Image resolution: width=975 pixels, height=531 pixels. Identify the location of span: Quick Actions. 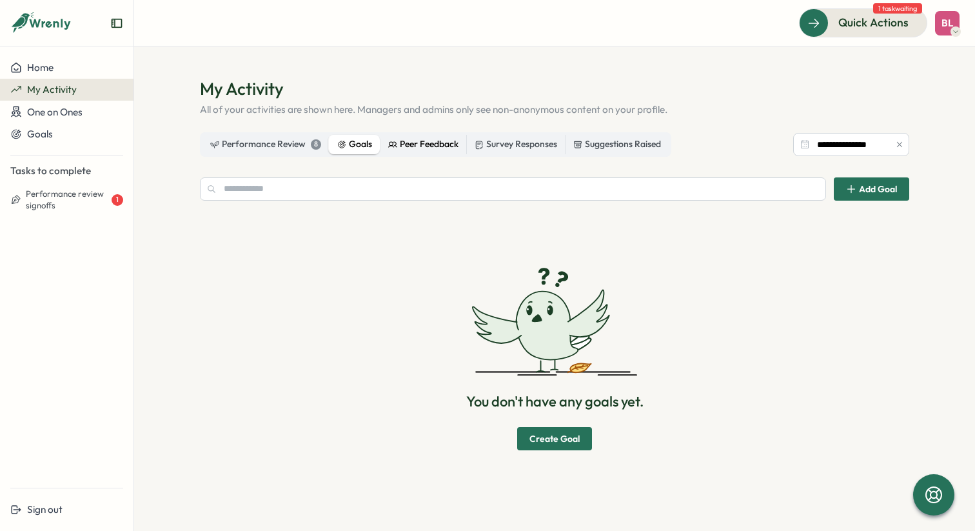
(873, 23).